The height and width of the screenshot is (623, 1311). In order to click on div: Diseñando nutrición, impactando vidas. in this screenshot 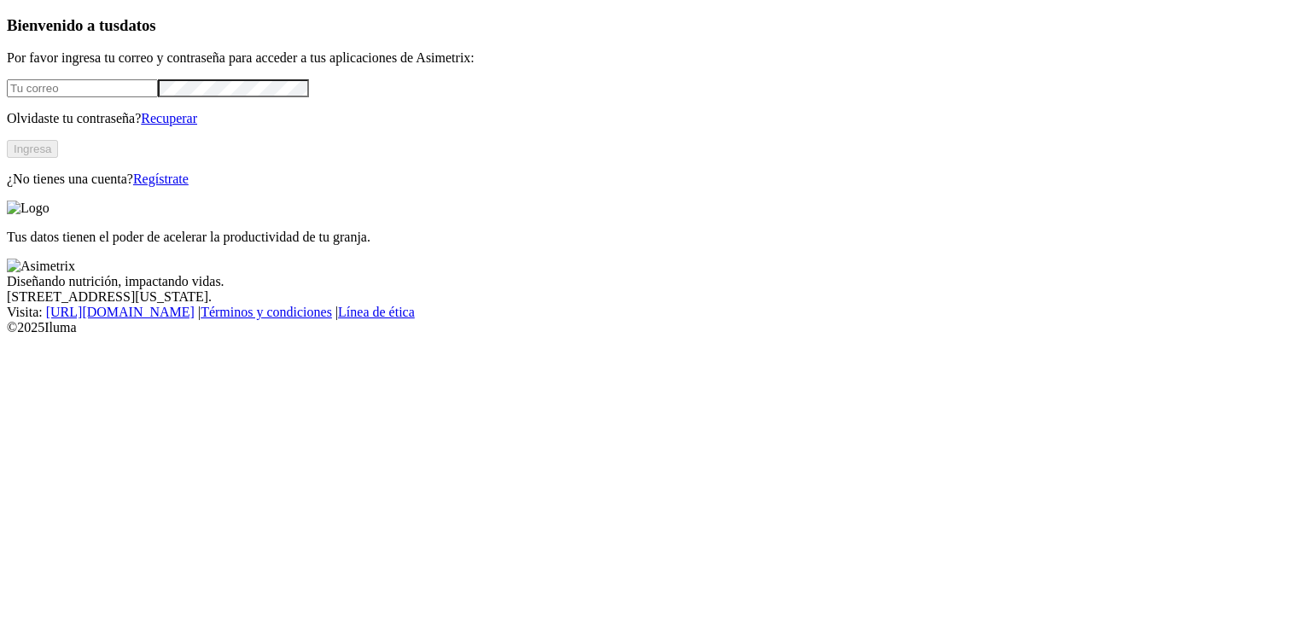, I will do `click(656, 282)`.